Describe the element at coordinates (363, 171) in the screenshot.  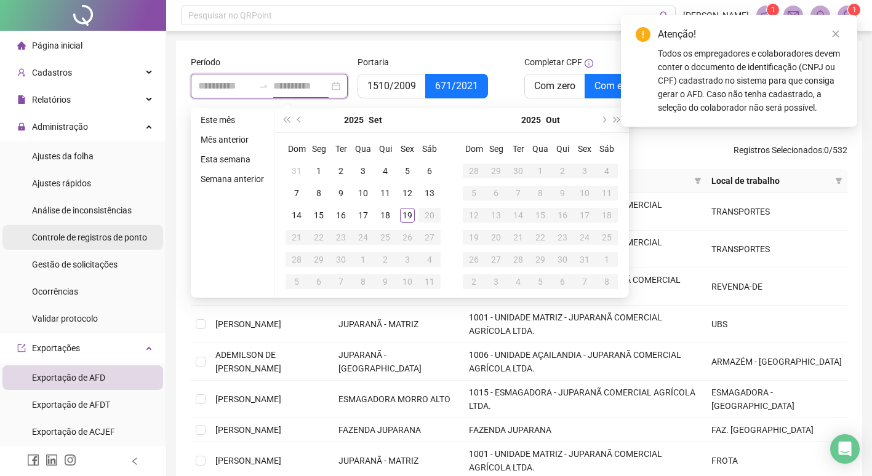
I see `td: 2025-09-03` at that location.